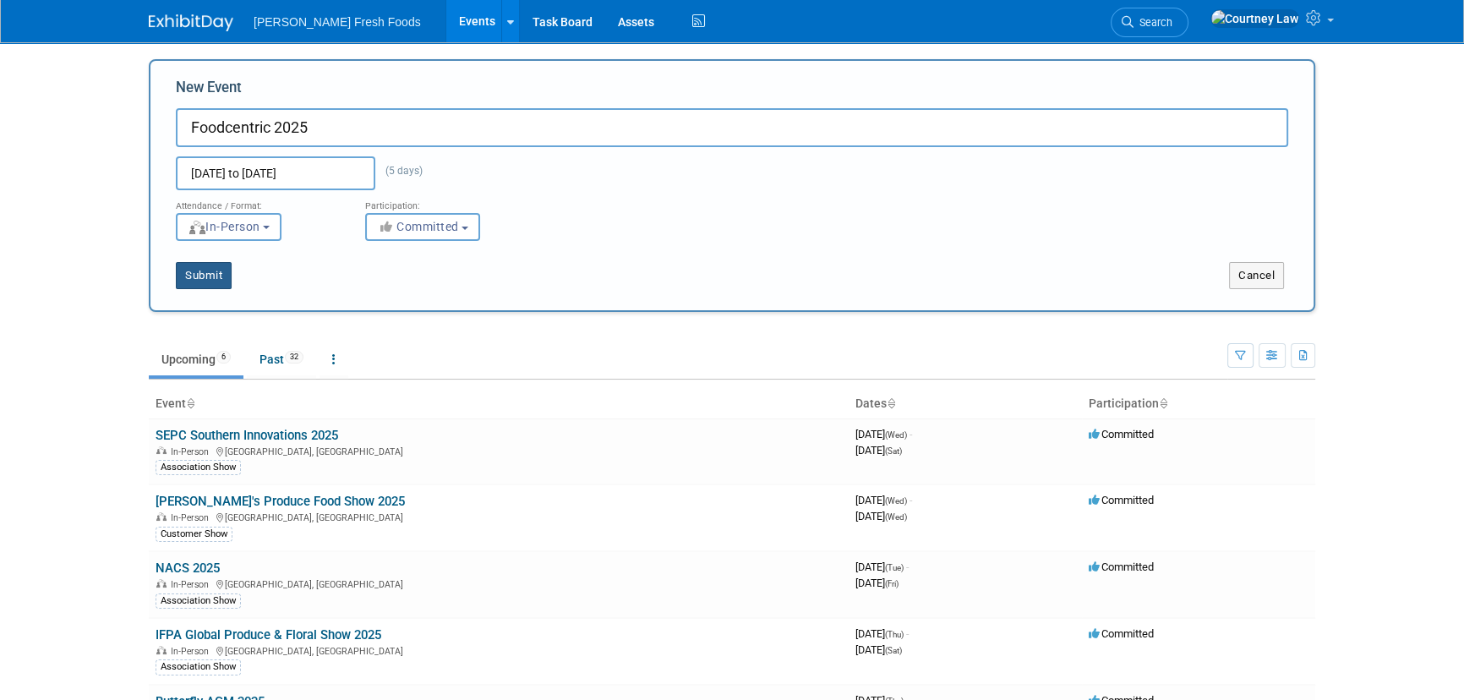 The height and width of the screenshot is (700, 1464). What do you see at coordinates (209, 90) in the screenshot?
I see `label: New Event` at bounding box center [209, 90].